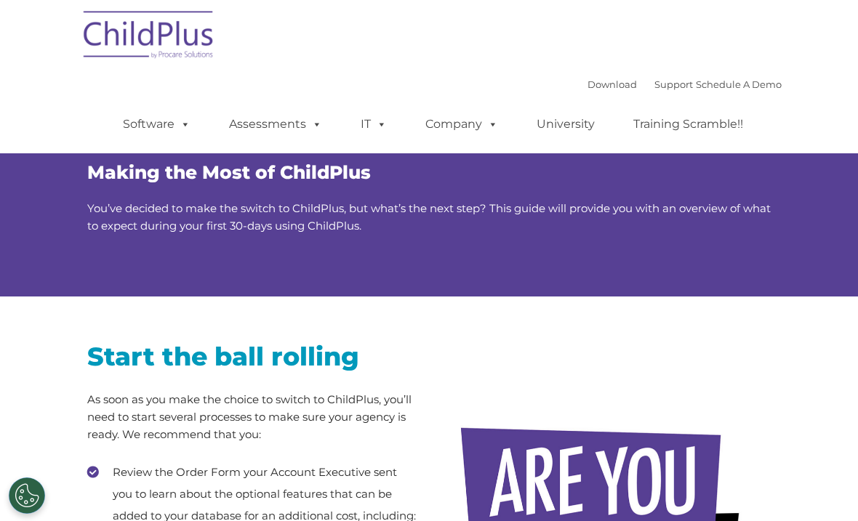 This screenshot has width=858, height=521. What do you see at coordinates (673, 84) in the screenshot?
I see `a: Support` at bounding box center [673, 84].